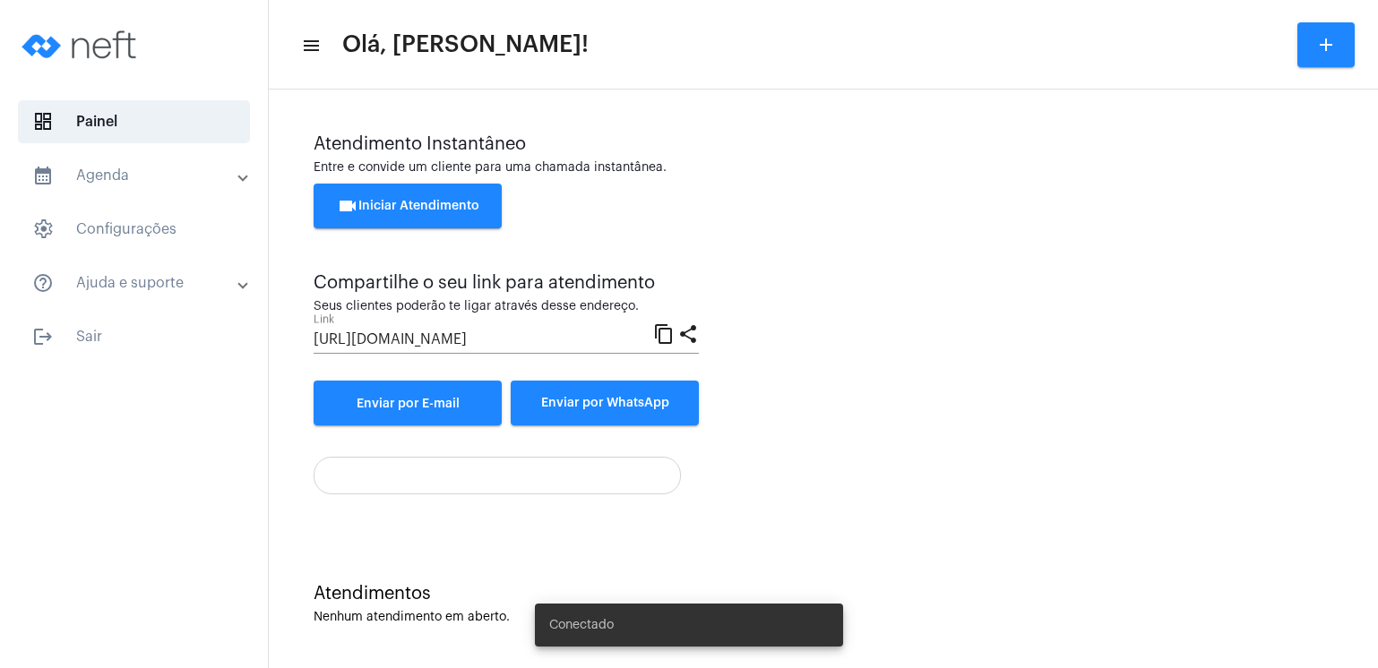 The width and height of the screenshot is (1378, 668). Describe the element at coordinates (133, 122) in the screenshot. I see `span: Painel` at that location.